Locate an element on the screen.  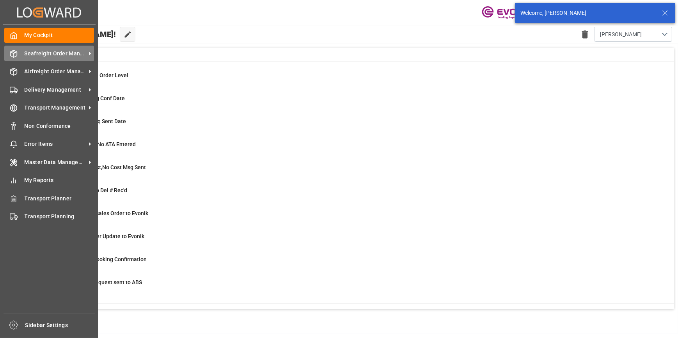
a: 20ETD>3 Days Past,No Cost Msg SentShipment is located at coordinates (352, 172).